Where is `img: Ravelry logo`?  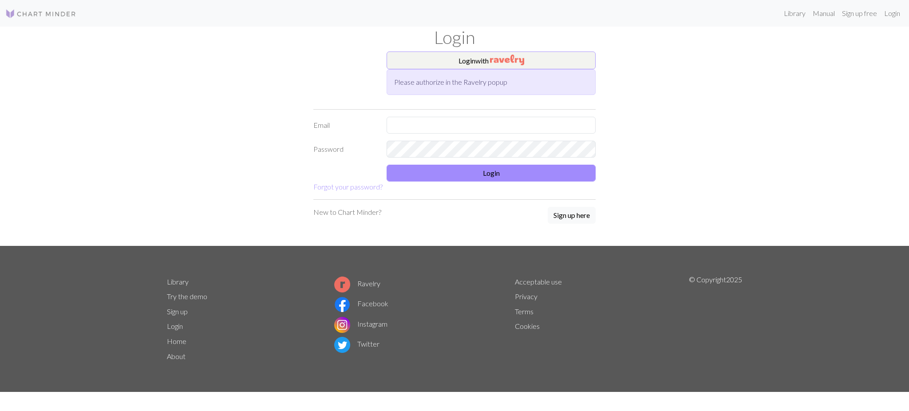 img: Ravelry logo is located at coordinates (342, 284).